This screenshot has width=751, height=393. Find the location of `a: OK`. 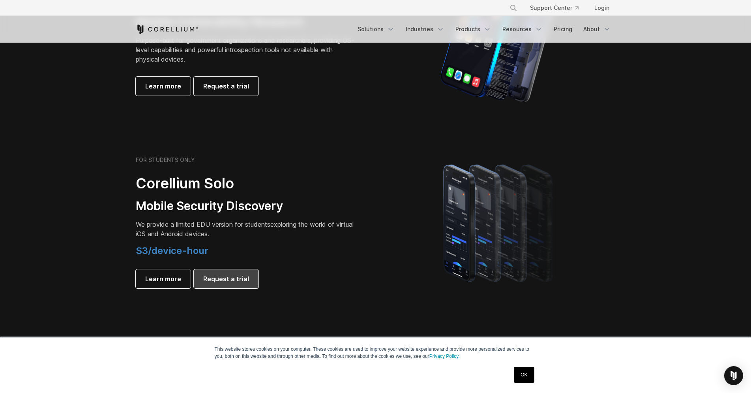

a: OK is located at coordinates (524, 374).